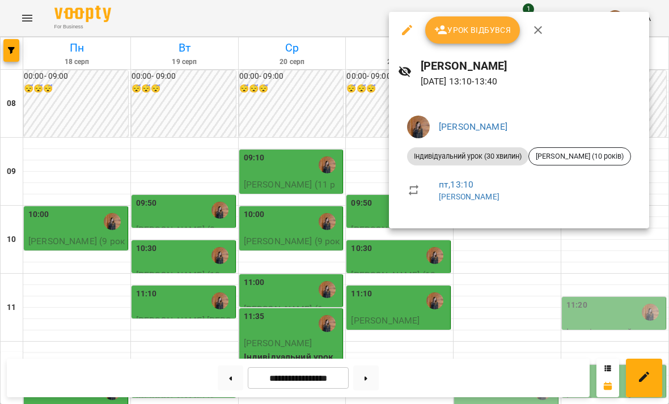  Describe the element at coordinates (473, 30) in the screenshot. I see `button: Урок відбувся` at that location.